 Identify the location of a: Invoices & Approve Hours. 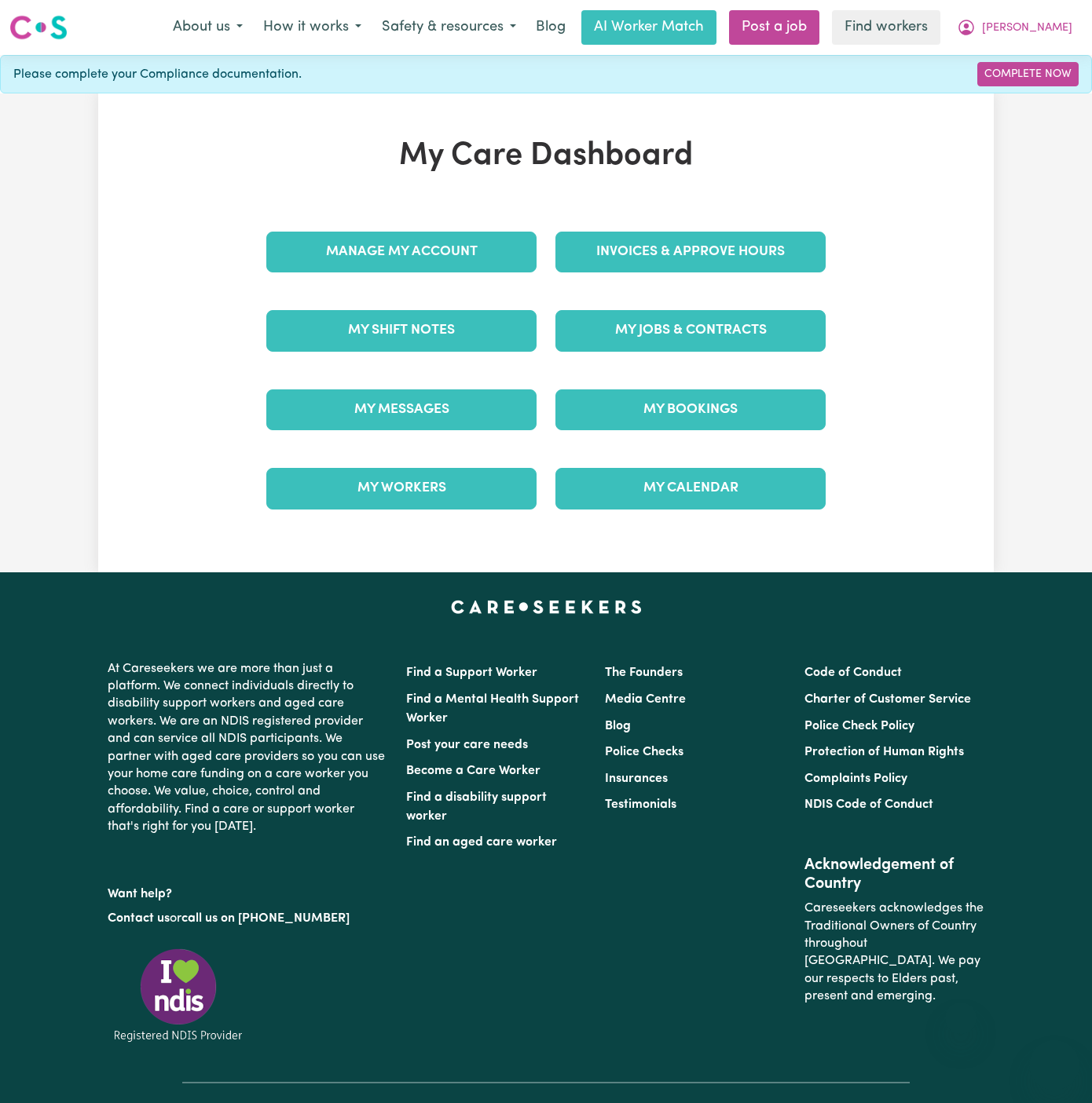
(691, 252).